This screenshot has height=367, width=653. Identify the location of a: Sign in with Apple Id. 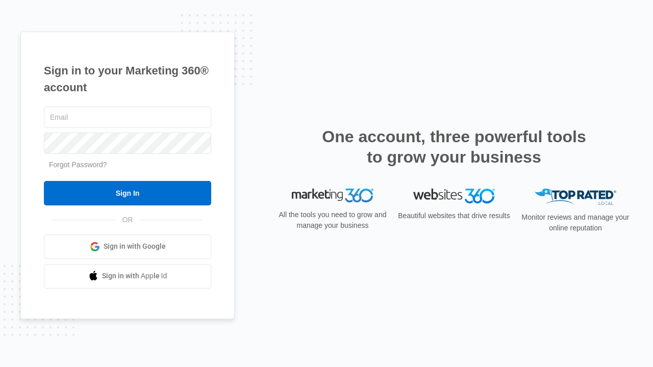
(127, 276).